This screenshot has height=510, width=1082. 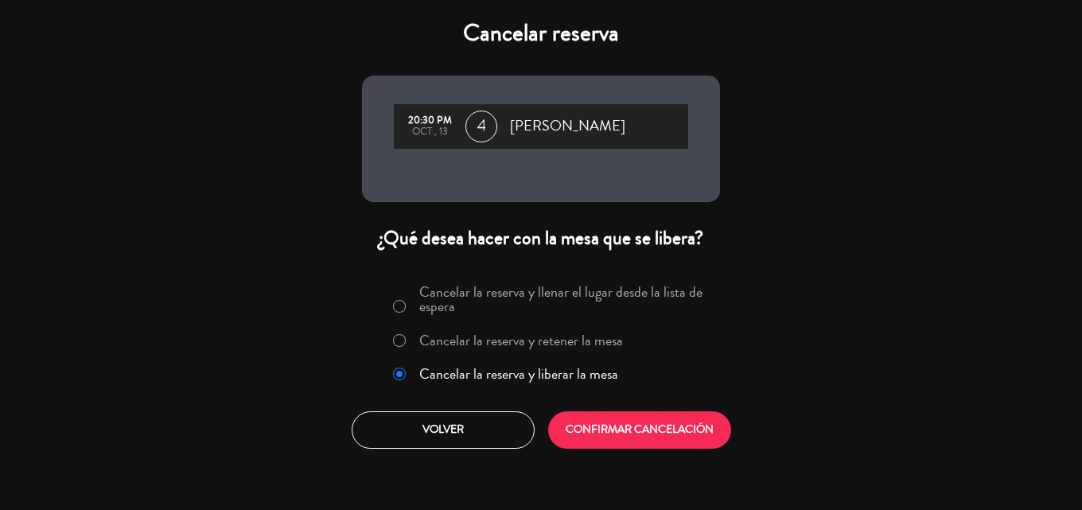 I want to click on span: 4, so click(x=481, y=127).